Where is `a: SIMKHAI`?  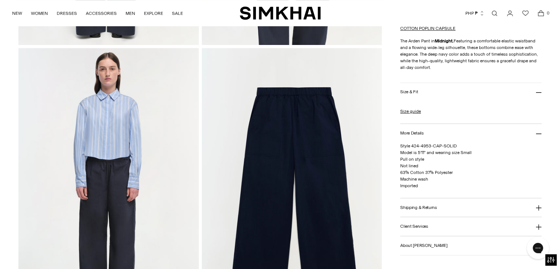
a: SIMKHAI is located at coordinates (280, 13).